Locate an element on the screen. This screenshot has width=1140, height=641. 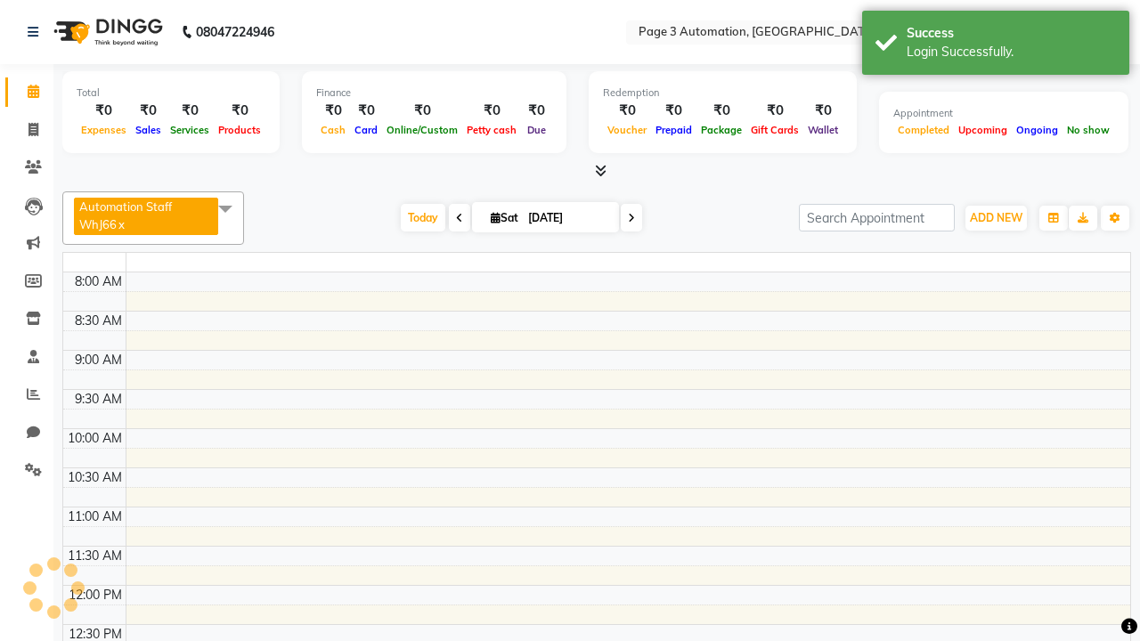
span: Sat is located at coordinates (504, 217).